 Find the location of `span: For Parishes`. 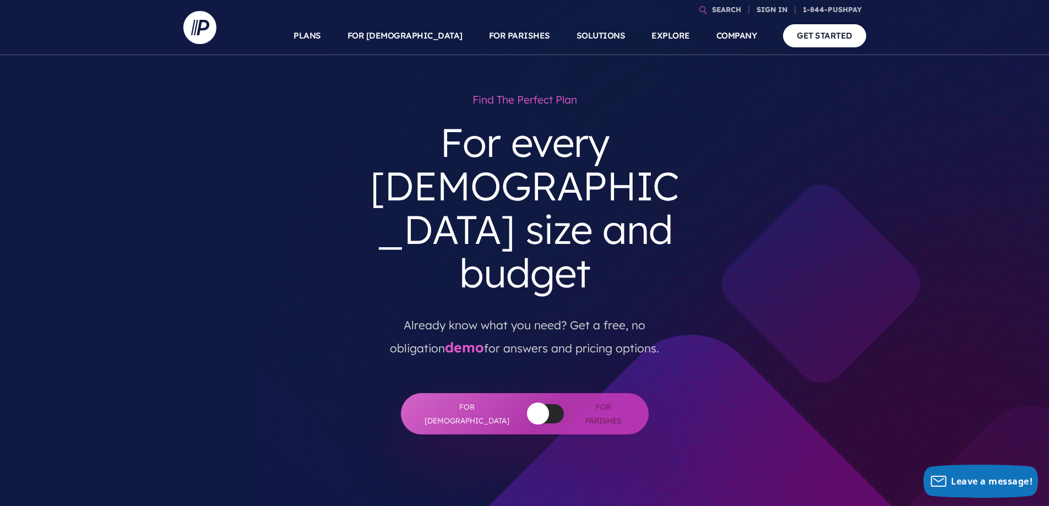

span: For Parishes is located at coordinates (603, 414).